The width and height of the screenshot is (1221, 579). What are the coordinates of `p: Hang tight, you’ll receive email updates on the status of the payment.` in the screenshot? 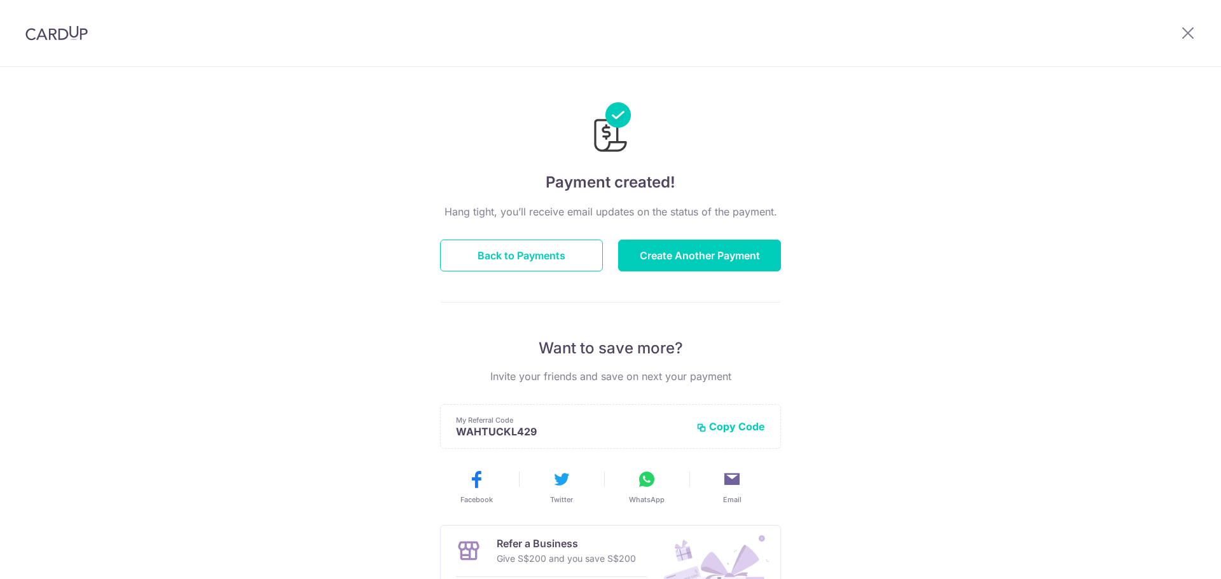 It's located at (610, 212).